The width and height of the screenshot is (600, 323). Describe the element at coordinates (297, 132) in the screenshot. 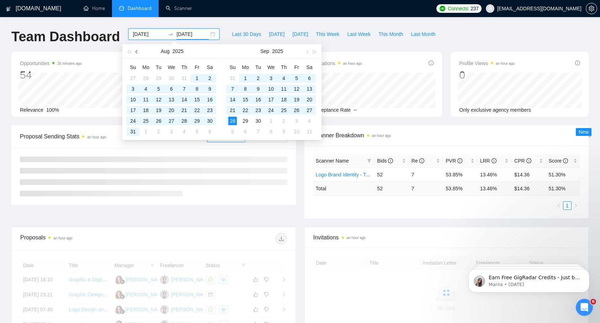

I see `td: 2025-10-10` at that location.